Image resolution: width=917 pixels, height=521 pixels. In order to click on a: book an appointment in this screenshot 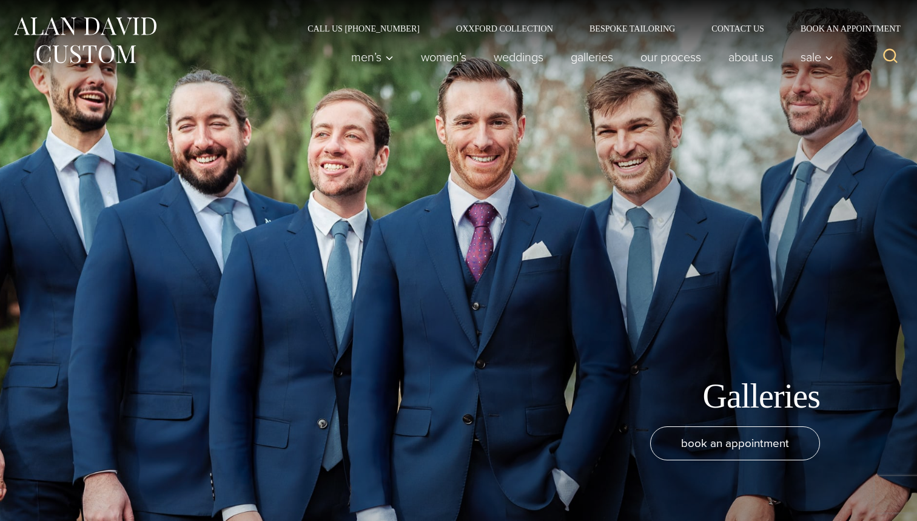, I will do `click(735, 443)`.